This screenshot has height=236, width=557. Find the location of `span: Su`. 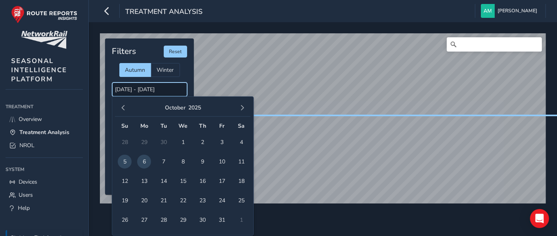

span: Su is located at coordinates (124, 126).